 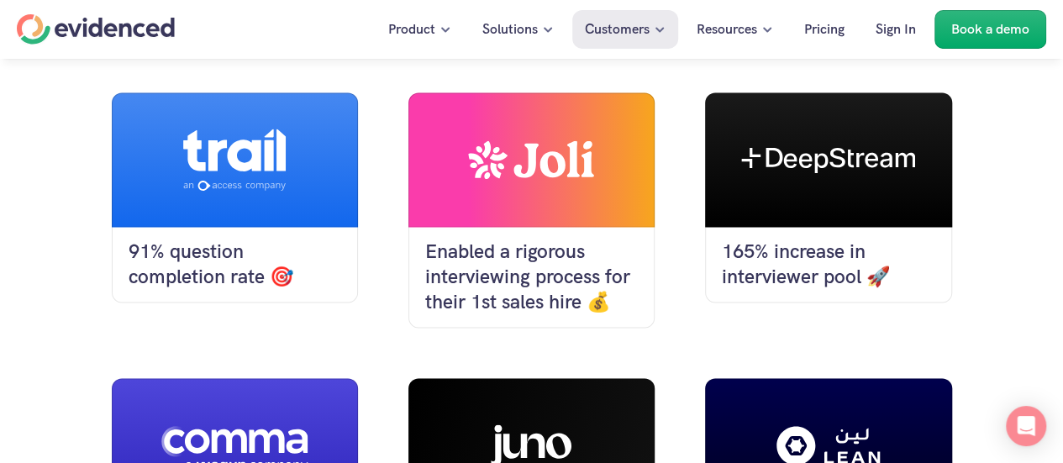 I want to click on h4: Enabled a rigorous interviewing process for their 1st sales hire 💰, so click(x=531, y=277).